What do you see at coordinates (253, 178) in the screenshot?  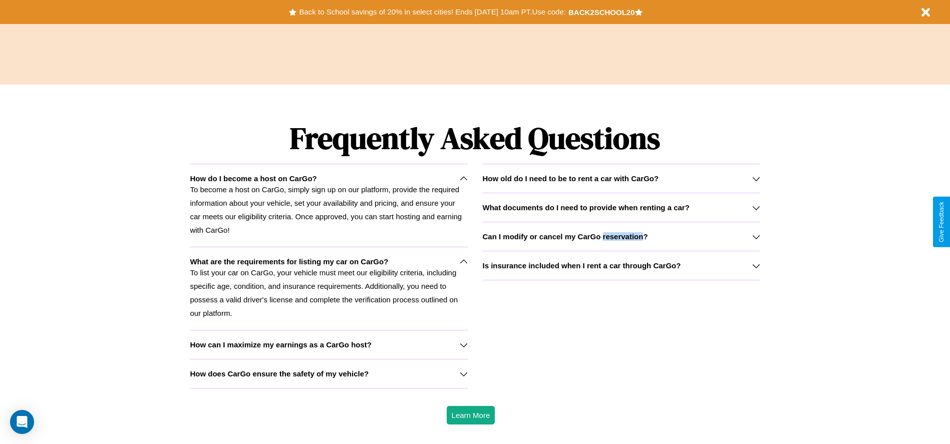 I see `h3: How do I become a host on CarGo?` at bounding box center [253, 178].